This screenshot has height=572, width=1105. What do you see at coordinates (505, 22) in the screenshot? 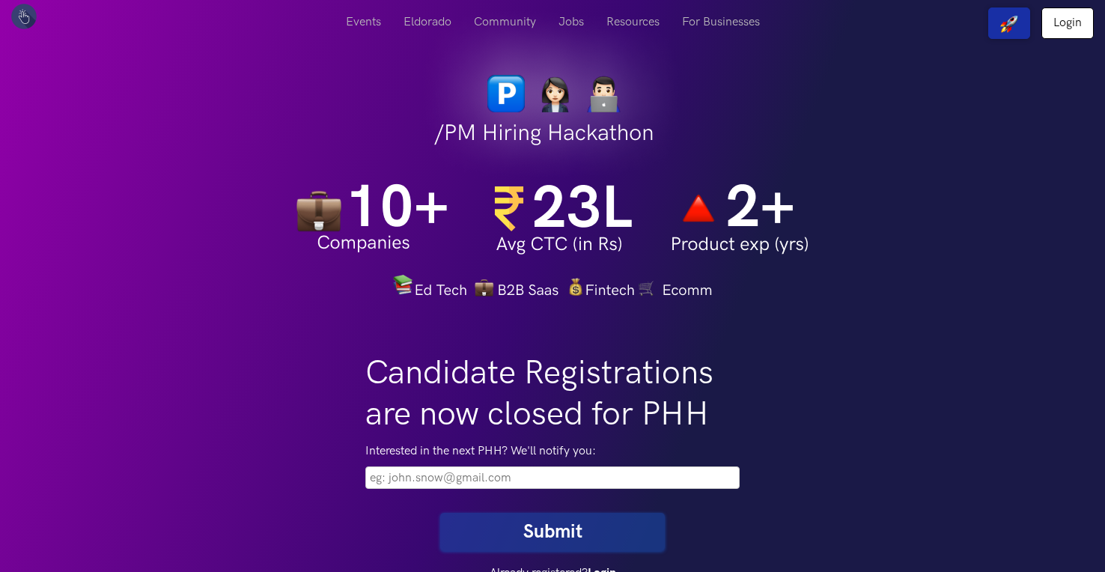
I see `a: Community` at bounding box center [505, 22].